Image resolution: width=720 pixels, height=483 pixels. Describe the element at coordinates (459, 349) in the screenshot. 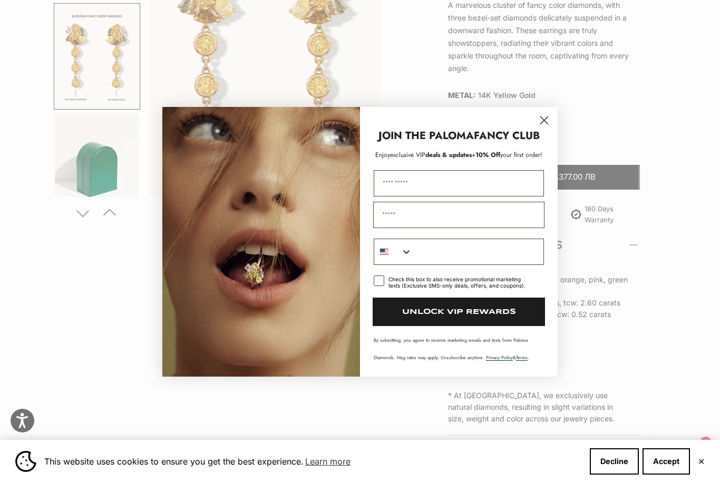

I see `p: By submitting, you agree to receive marketing emails and texts from Paloma Diamonds. Msg rates ma...` at that location.